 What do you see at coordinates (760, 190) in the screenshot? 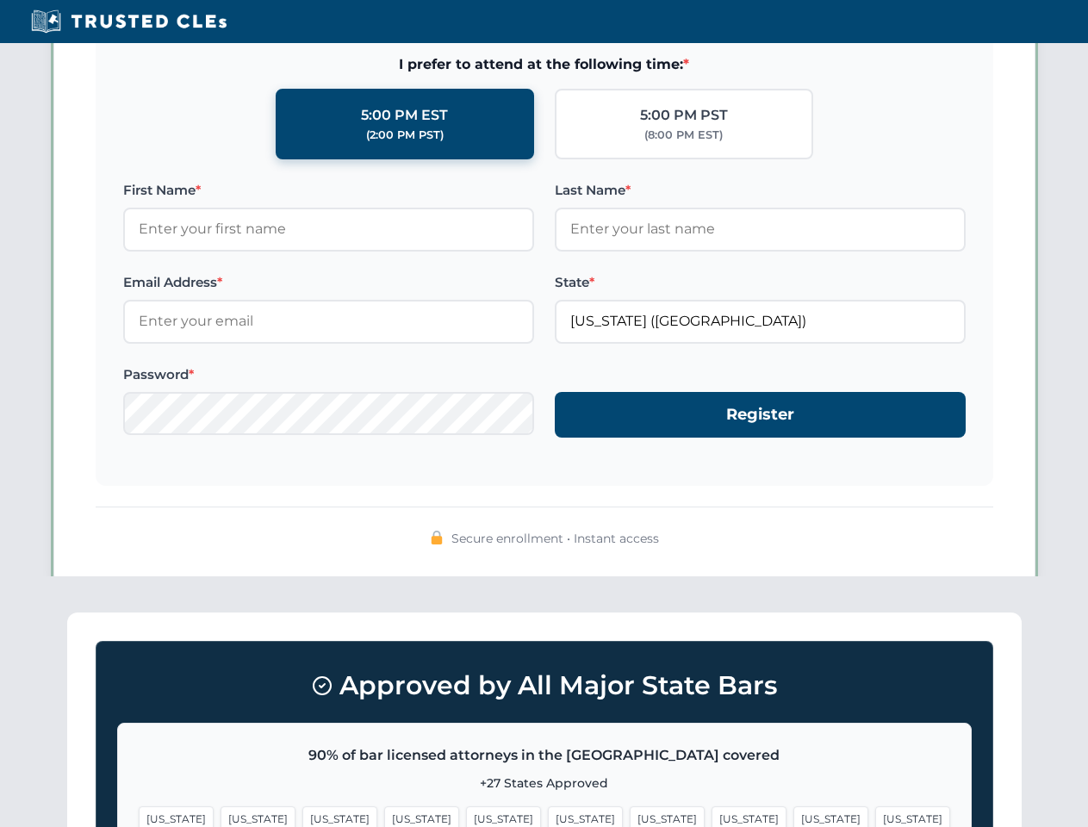
I see `label: Last Name` at bounding box center [760, 190].